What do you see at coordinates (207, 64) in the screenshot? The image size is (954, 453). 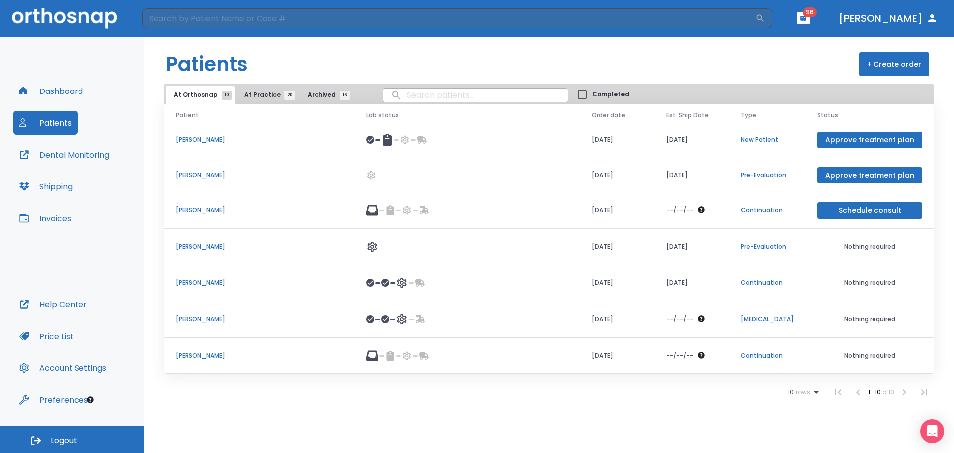 I see `h1: Patients` at bounding box center [207, 64].